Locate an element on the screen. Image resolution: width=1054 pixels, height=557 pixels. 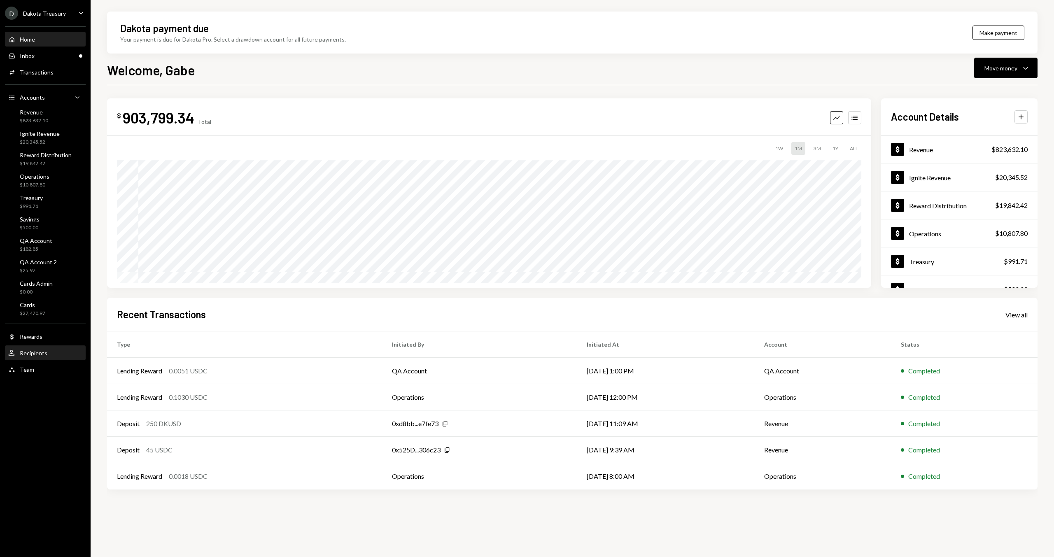
a: Transactions is located at coordinates (45, 72).